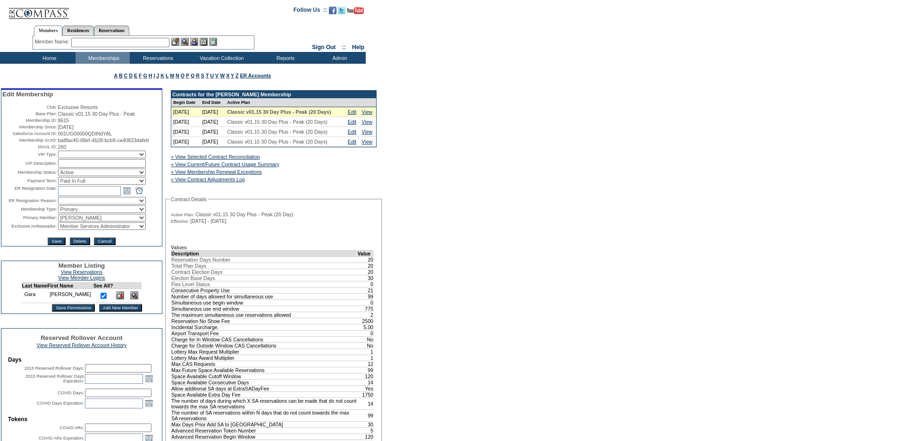 This screenshot has height=441, width=899. Describe the element at coordinates (264, 314) in the screenshot. I see `td: The maximum simultaneous use reservations allowed` at that location.